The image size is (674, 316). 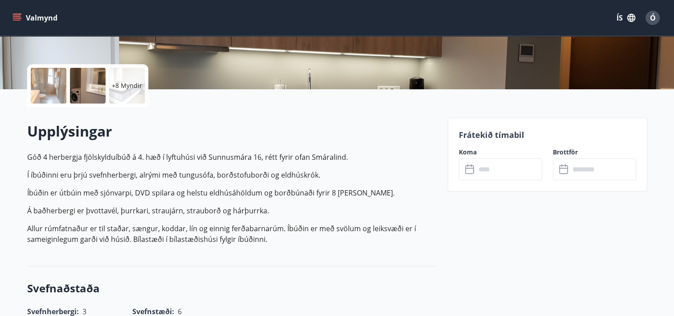 What do you see at coordinates (36, 18) in the screenshot?
I see `button: menu` at bounding box center [36, 18].